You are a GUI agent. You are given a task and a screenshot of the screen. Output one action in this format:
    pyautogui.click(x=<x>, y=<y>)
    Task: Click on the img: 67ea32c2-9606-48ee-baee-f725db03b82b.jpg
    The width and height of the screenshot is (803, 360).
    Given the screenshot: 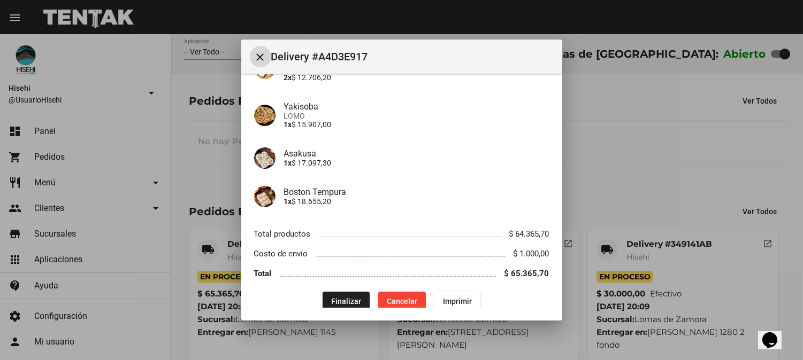 What is the action you would take?
    pyautogui.click(x=265, y=158)
    